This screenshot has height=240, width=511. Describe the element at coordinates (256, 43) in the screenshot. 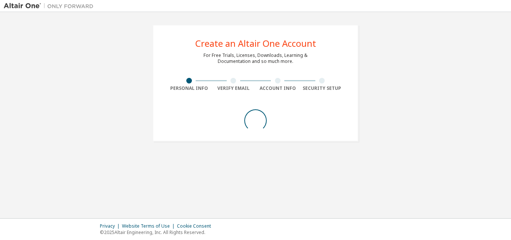

I see `div: Create an Altair One Account` at that location.